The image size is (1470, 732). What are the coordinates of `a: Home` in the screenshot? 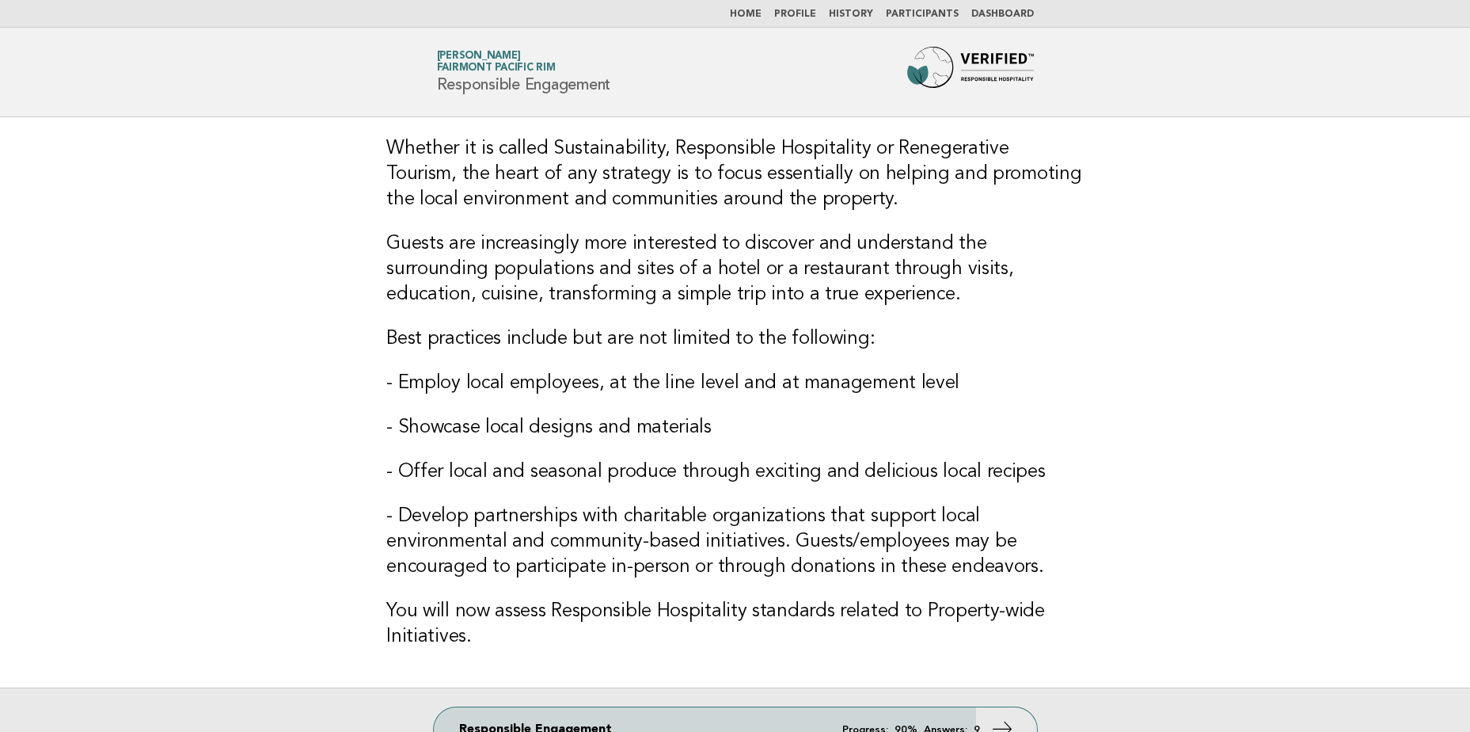 It's located at (746, 14).